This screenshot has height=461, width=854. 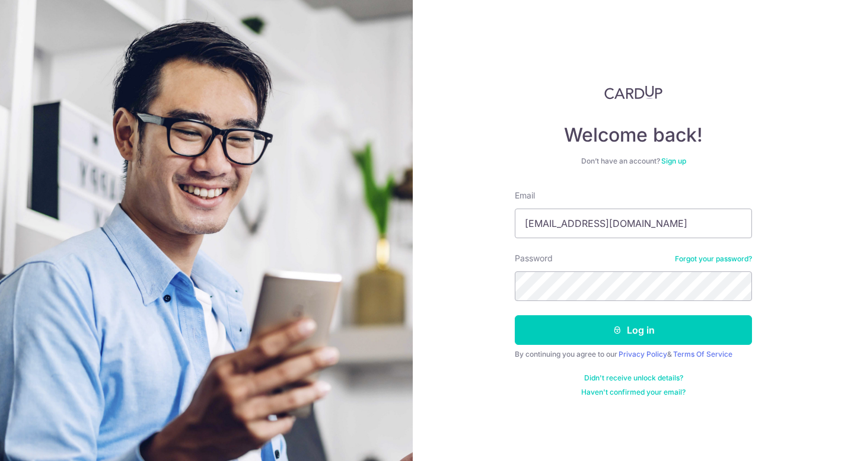 What do you see at coordinates (633, 330) in the screenshot?
I see `button: Log in` at bounding box center [633, 330].